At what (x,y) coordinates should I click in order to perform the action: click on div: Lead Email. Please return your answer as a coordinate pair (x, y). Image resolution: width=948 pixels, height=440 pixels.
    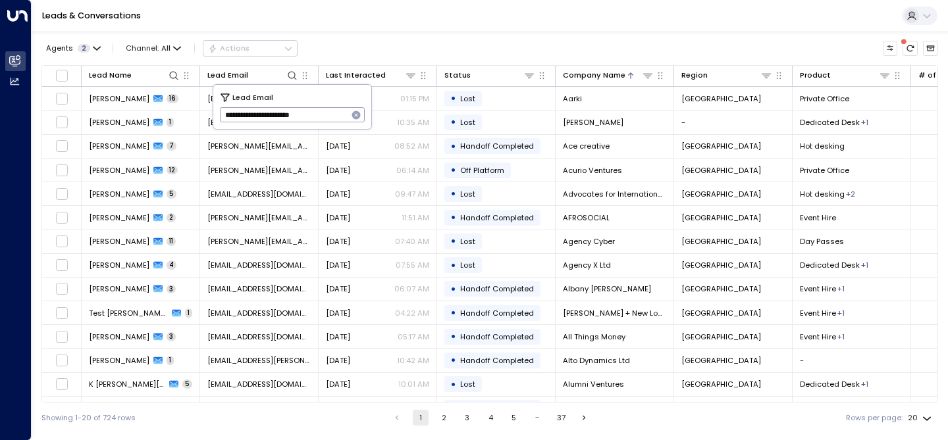
    Looking at the image, I should click on (228, 75).